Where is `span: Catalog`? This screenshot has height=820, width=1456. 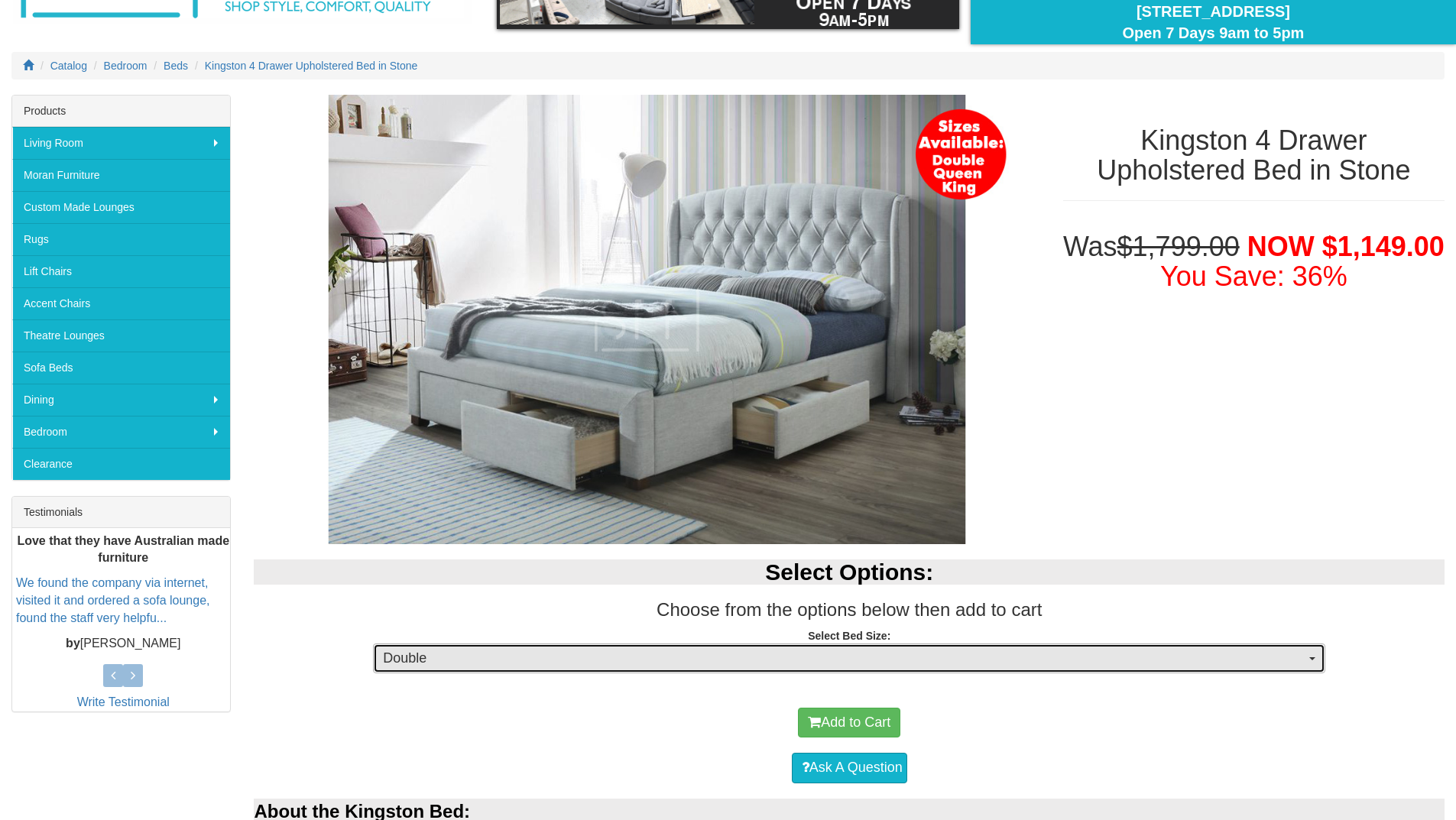
span: Catalog is located at coordinates (69, 65).